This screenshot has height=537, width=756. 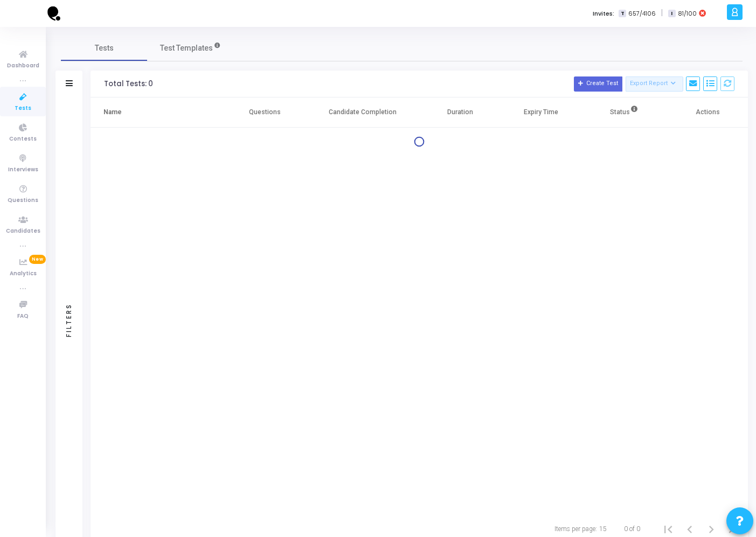 I want to click on button: Create Test, so click(x=598, y=84).